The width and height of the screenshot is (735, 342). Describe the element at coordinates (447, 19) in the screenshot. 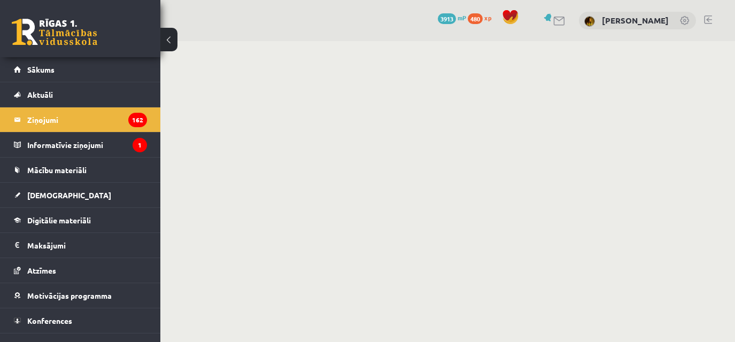

I see `span: 3913` at that location.